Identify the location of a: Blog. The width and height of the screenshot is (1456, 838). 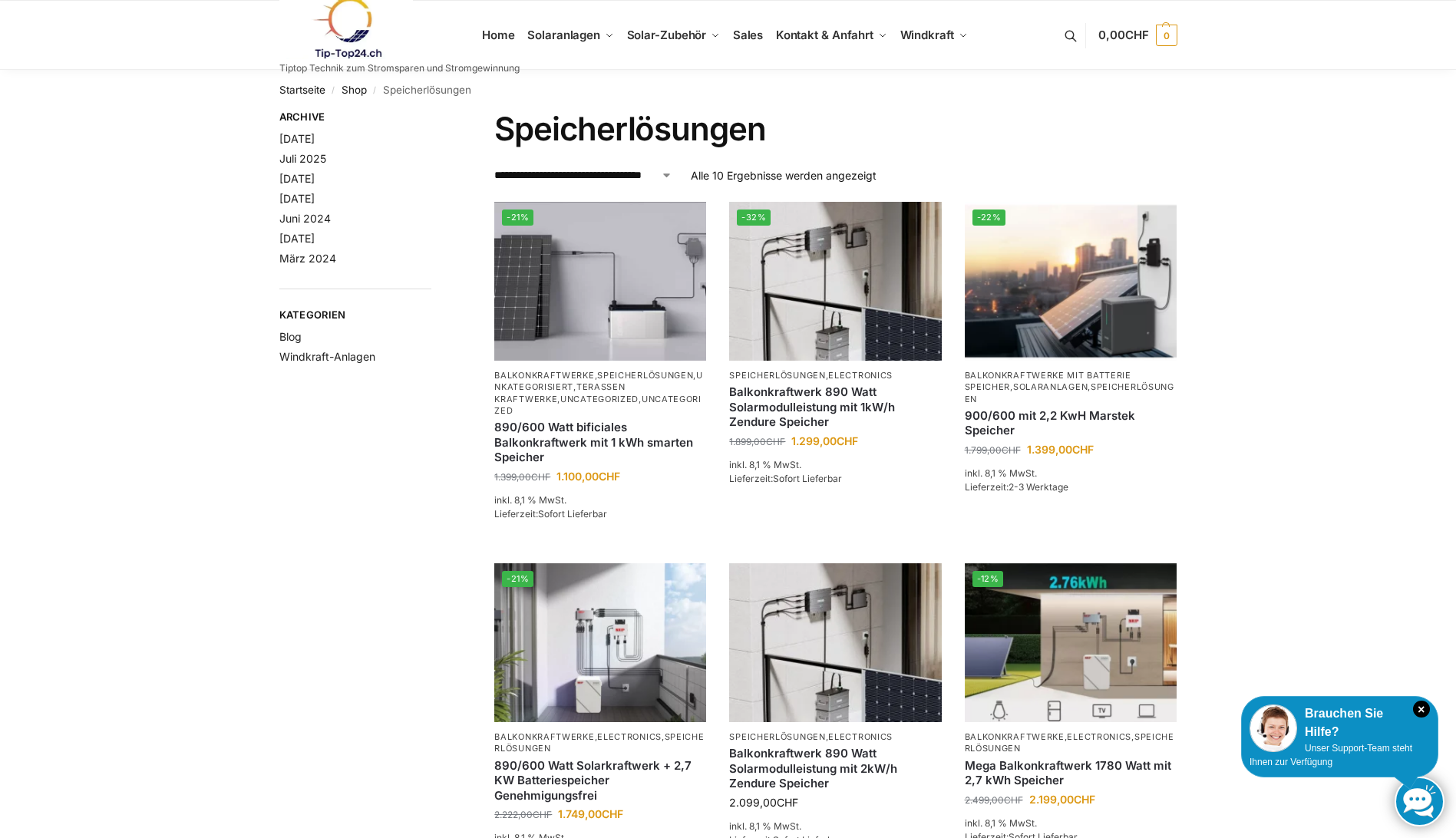
(290, 336).